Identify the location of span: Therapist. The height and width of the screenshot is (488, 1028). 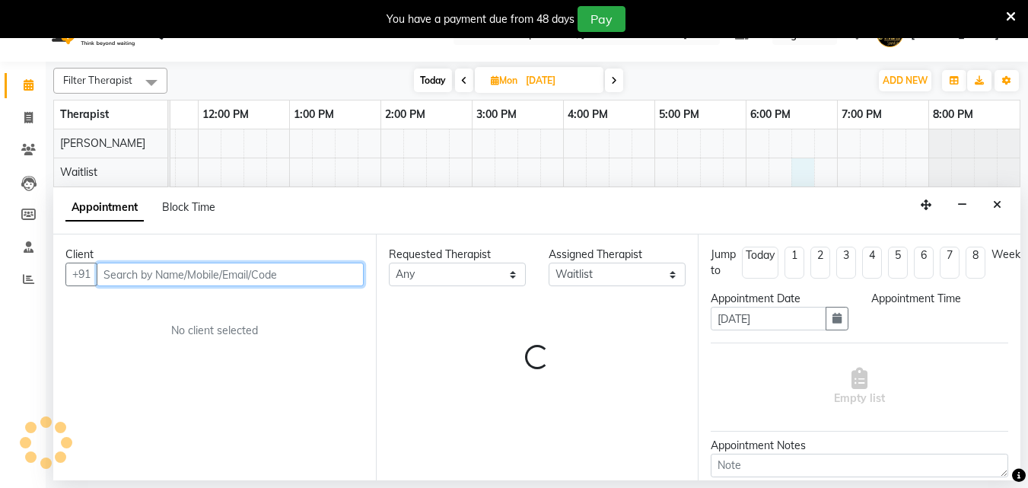
(84, 114).